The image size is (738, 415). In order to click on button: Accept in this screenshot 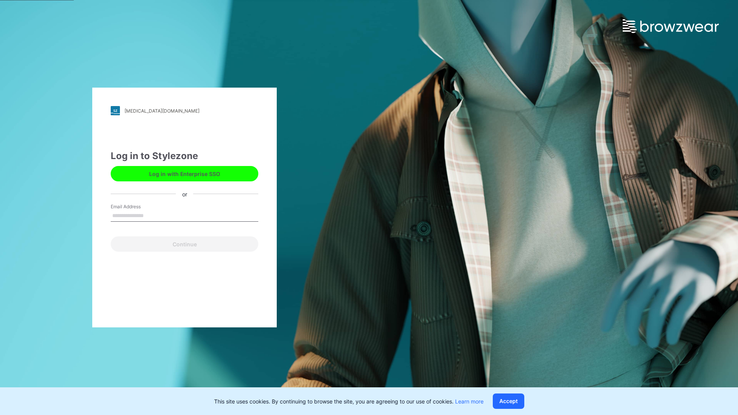, I will do `click(509, 402)`.